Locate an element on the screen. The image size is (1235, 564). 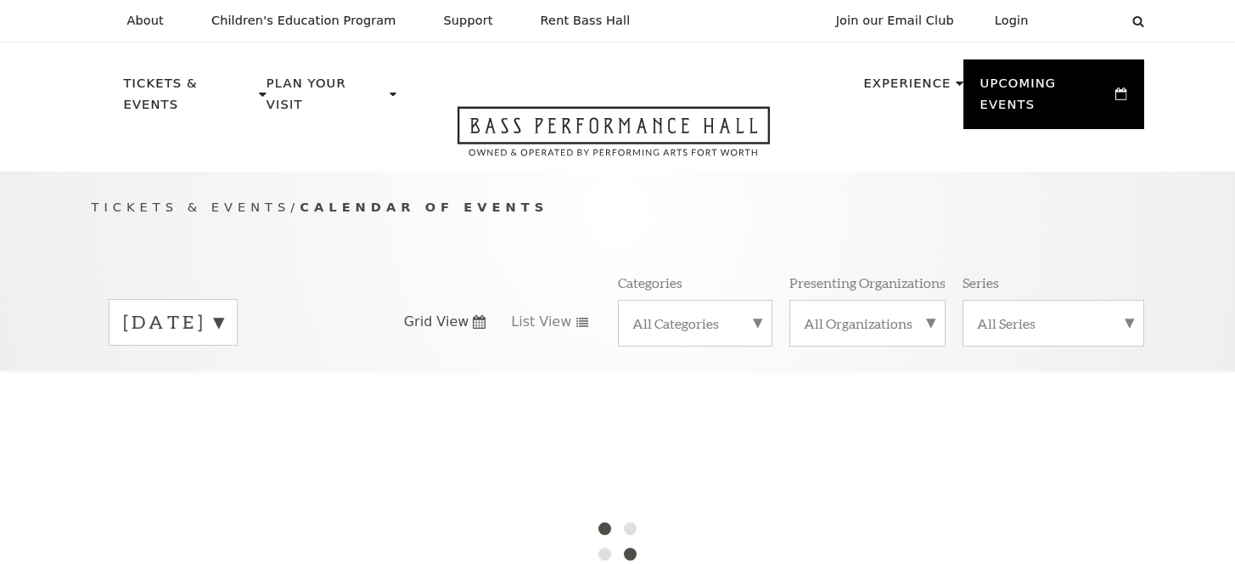
p: Series is located at coordinates (980, 282).